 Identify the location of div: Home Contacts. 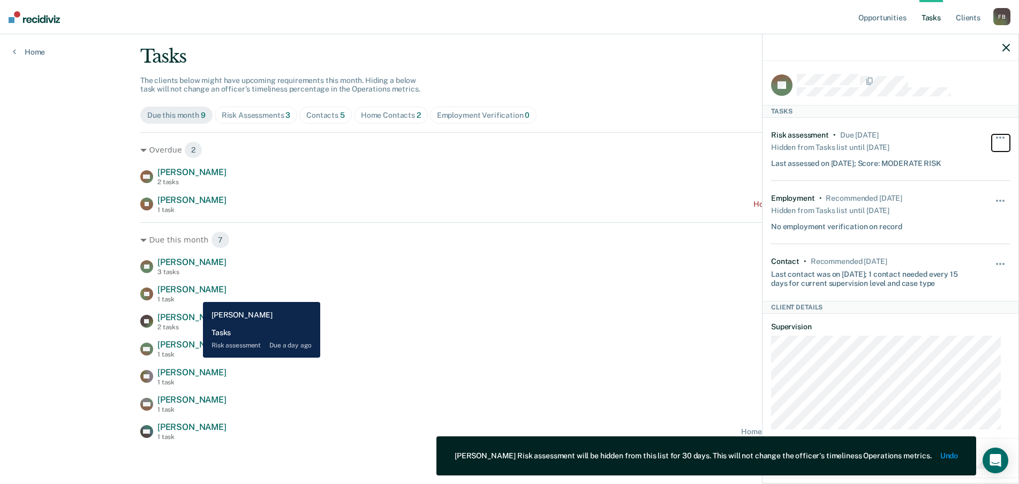
(391, 115).